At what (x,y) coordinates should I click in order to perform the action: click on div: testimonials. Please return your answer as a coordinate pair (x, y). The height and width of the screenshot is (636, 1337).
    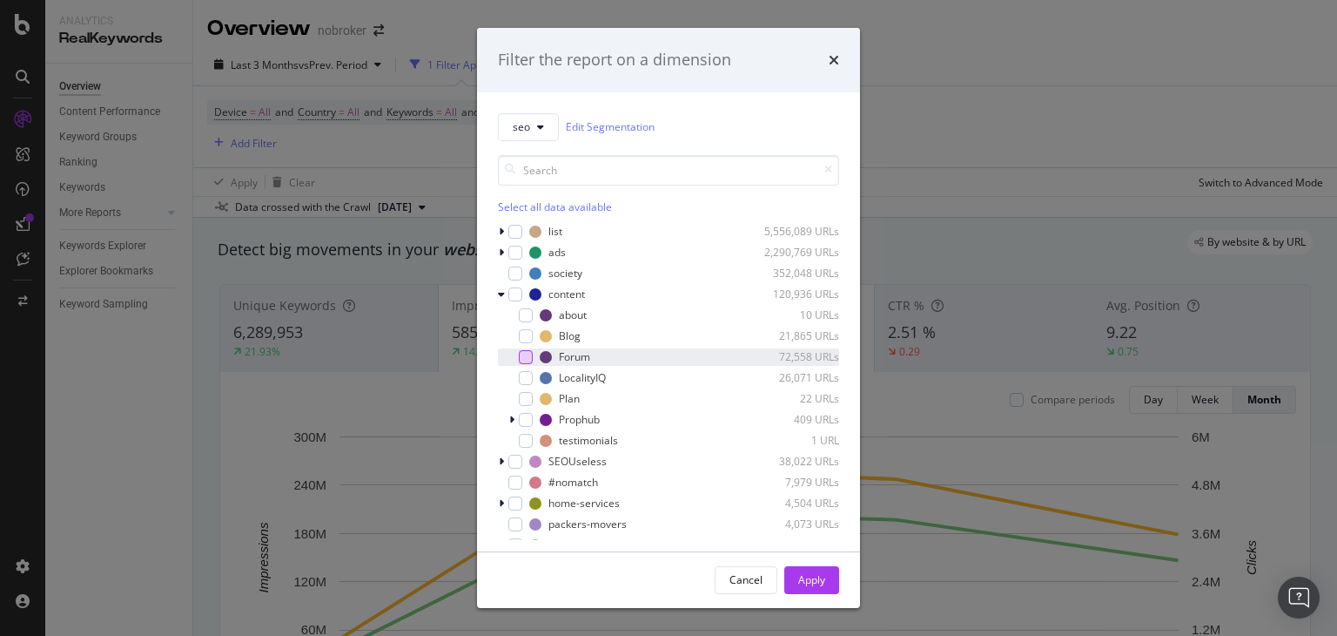
    Looking at the image, I should click on (589, 440).